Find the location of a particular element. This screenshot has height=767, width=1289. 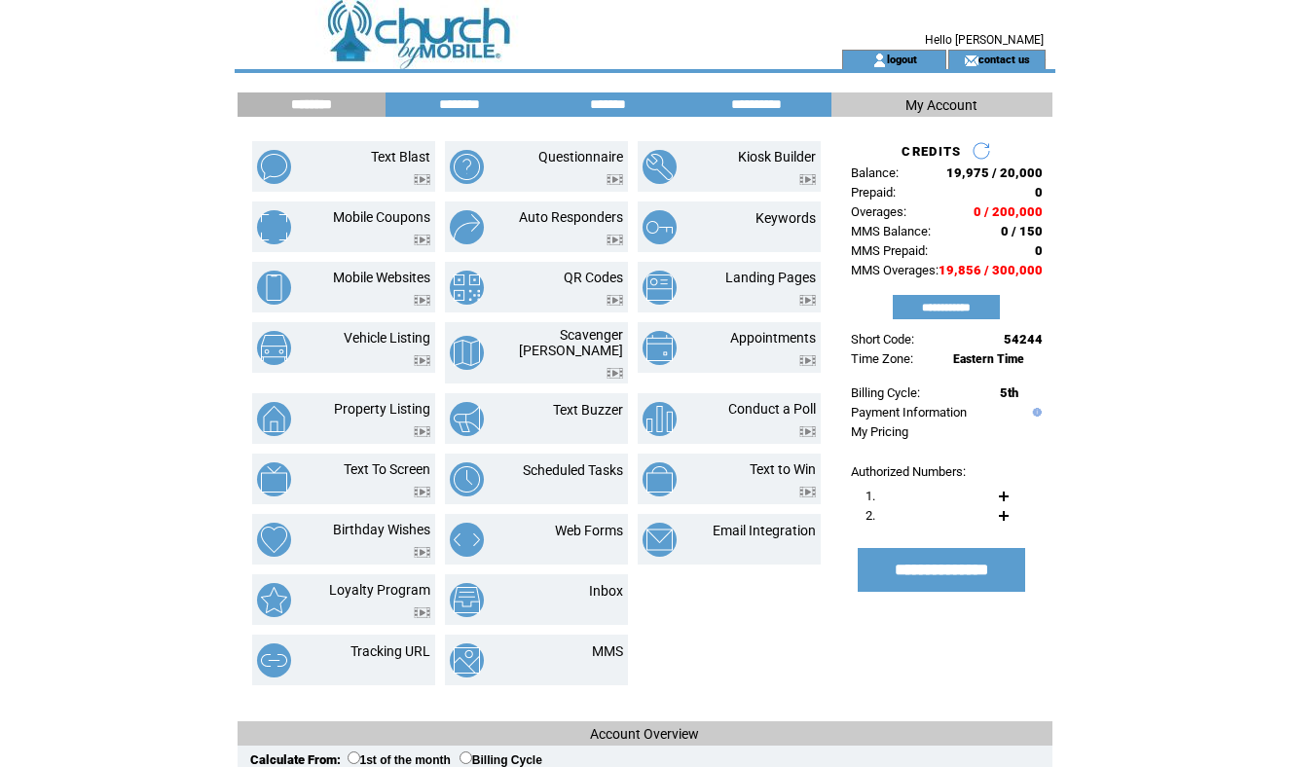

span: Overages: is located at coordinates (878, 211).